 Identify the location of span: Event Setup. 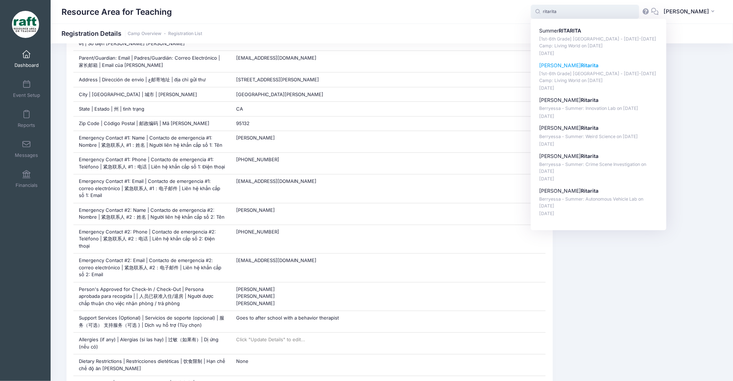
(26, 95).